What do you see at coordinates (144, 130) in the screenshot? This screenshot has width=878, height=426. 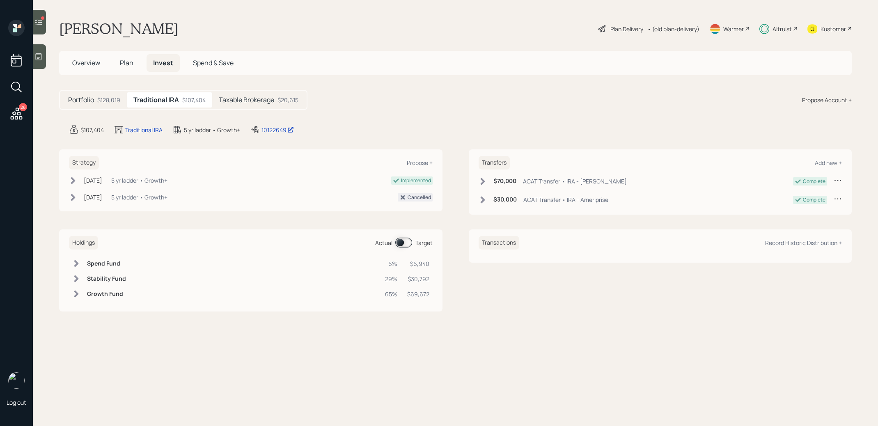 I see `div: Traditional IRA` at bounding box center [144, 130].